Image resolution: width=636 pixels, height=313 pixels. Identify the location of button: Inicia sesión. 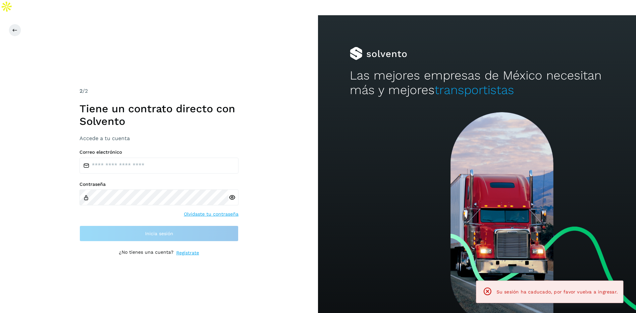
(159, 234).